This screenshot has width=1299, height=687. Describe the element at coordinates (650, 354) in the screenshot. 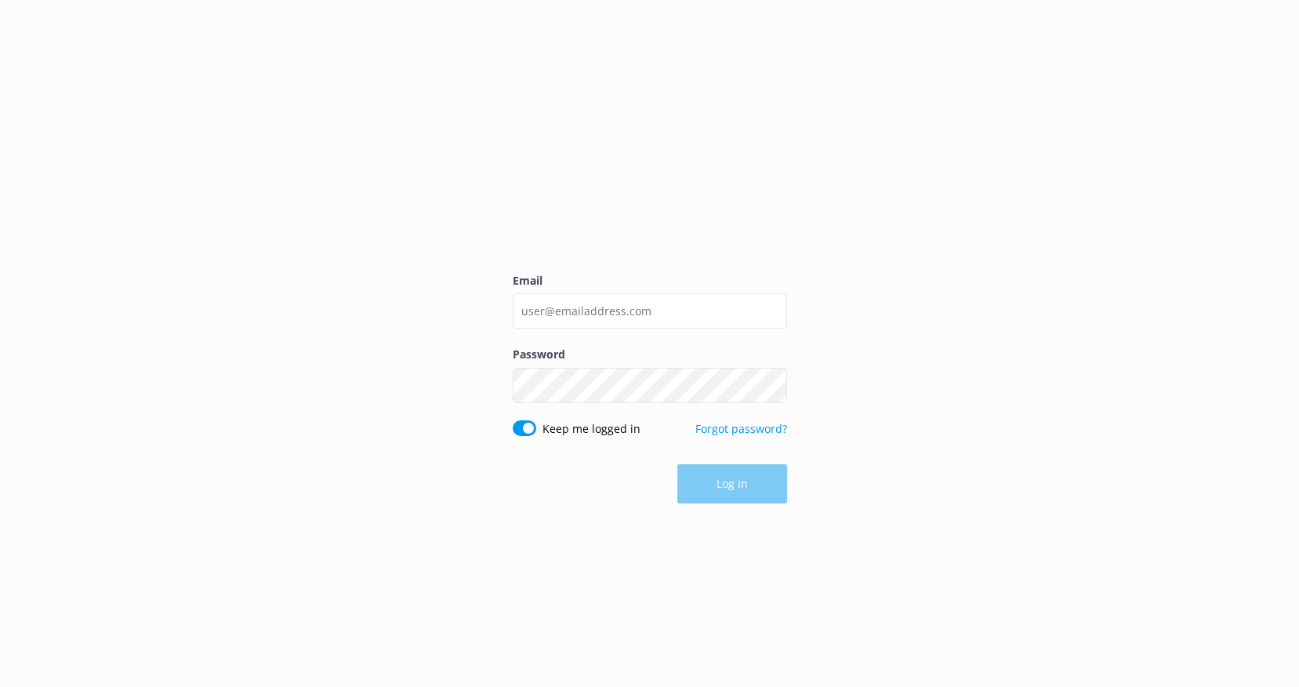

I see `label: Password` at that location.